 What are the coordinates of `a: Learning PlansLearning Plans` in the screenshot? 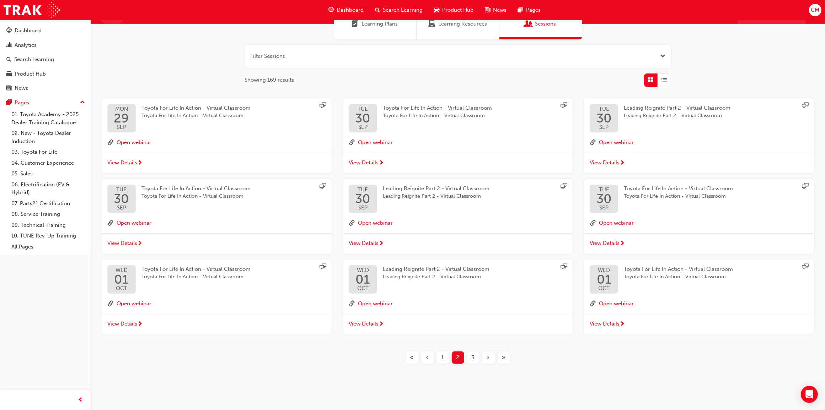 It's located at (375, 24).